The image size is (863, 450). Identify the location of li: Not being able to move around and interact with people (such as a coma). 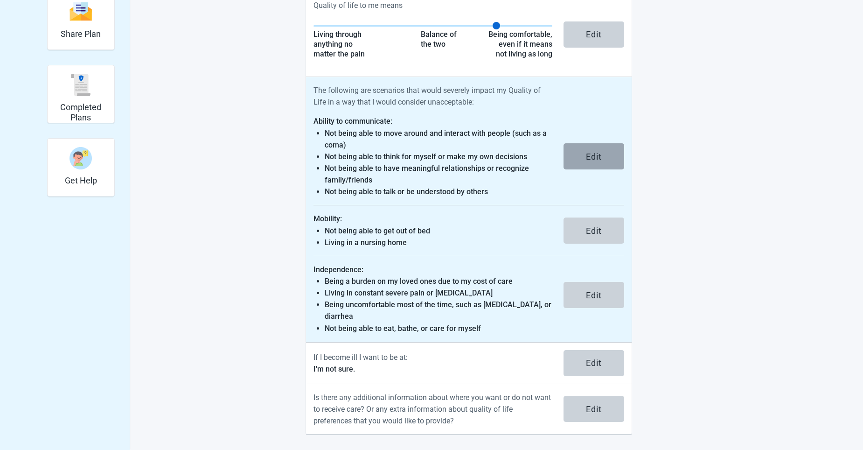
(438, 139).